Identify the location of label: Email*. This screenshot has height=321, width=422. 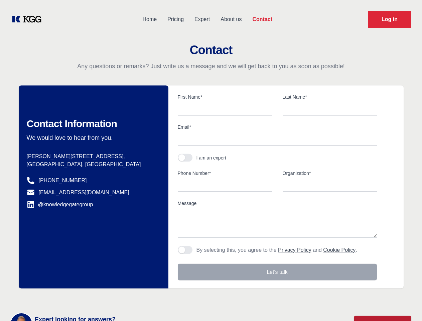
(277, 127).